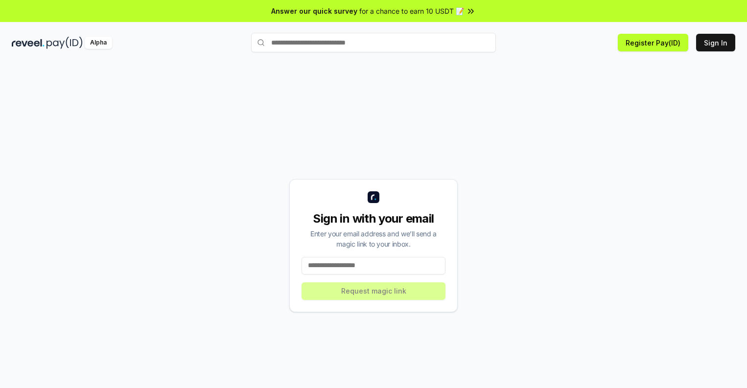 This screenshot has height=388, width=747. Describe the element at coordinates (65, 43) in the screenshot. I see `img: pay_id` at that location.